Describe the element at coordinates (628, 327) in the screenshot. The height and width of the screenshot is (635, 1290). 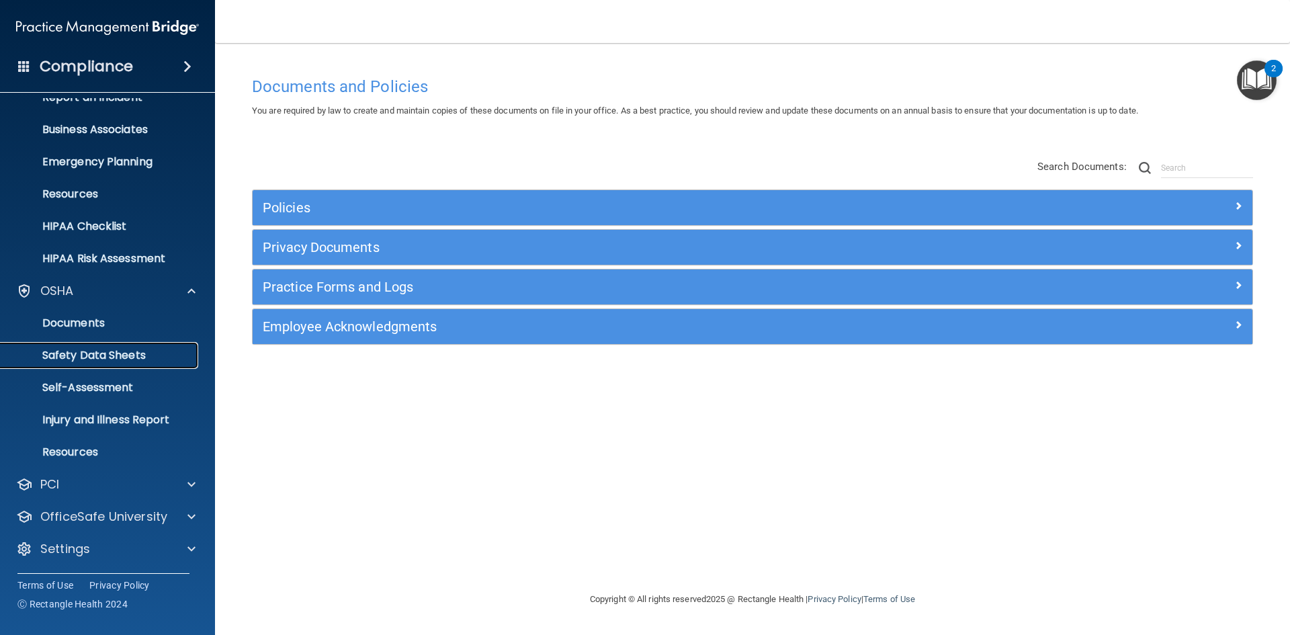
I see `h5: Employee Acknowledgments` at that location.